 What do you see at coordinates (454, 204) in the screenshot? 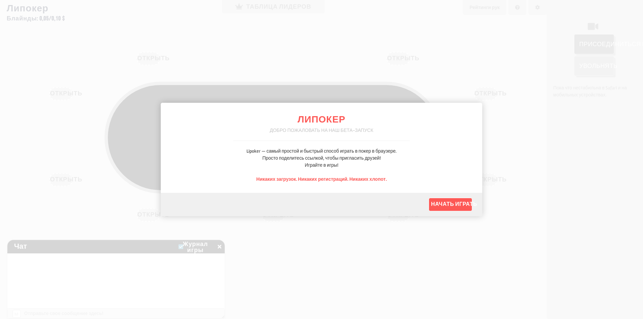
I see `font: Начать играть` at bounding box center [454, 204].